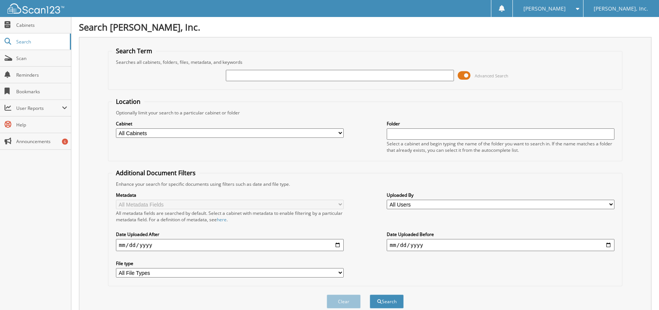 This screenshot has height=310, width=659. What do you see at coordinates (365, 62) in the screenshot?
I see `div: Searches all cabinets, folders, files, metadata, and keywords` at bounding box center [365, 62].